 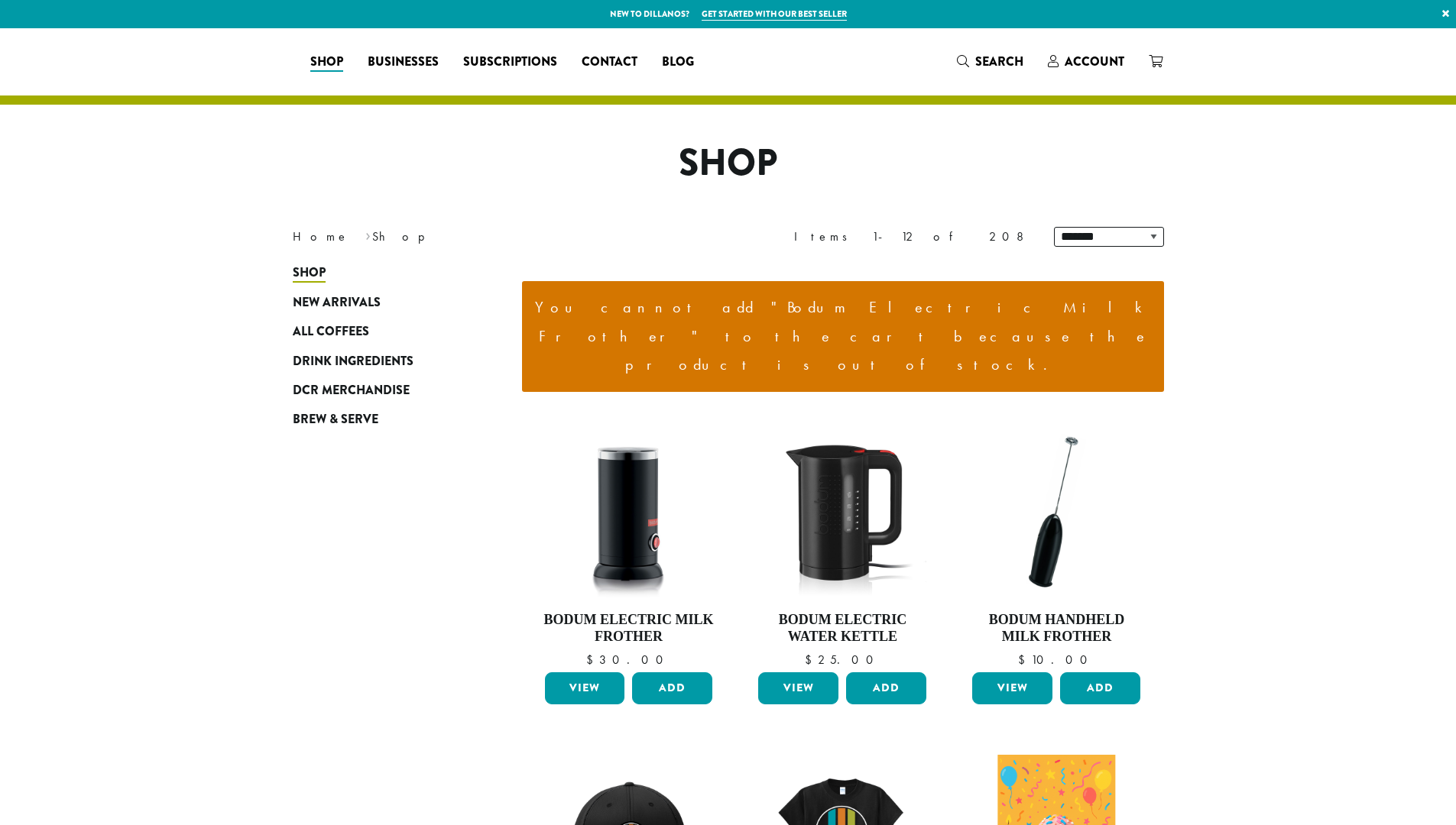 What do you see at coordinates (629, 628) in the screenshot?
I see `h4: Bodum Electric Milk Frother` at bounding box center [629, 628].